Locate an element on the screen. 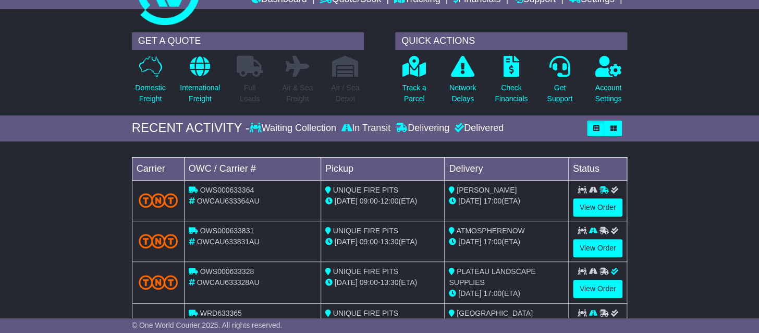 The width and height of the screenshot is (759, 333). div: GET A QUOTE is located at coordinates (248, 41).